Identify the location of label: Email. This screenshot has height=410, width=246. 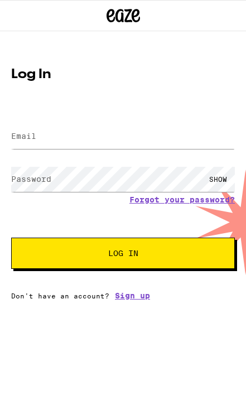
(23, 136).